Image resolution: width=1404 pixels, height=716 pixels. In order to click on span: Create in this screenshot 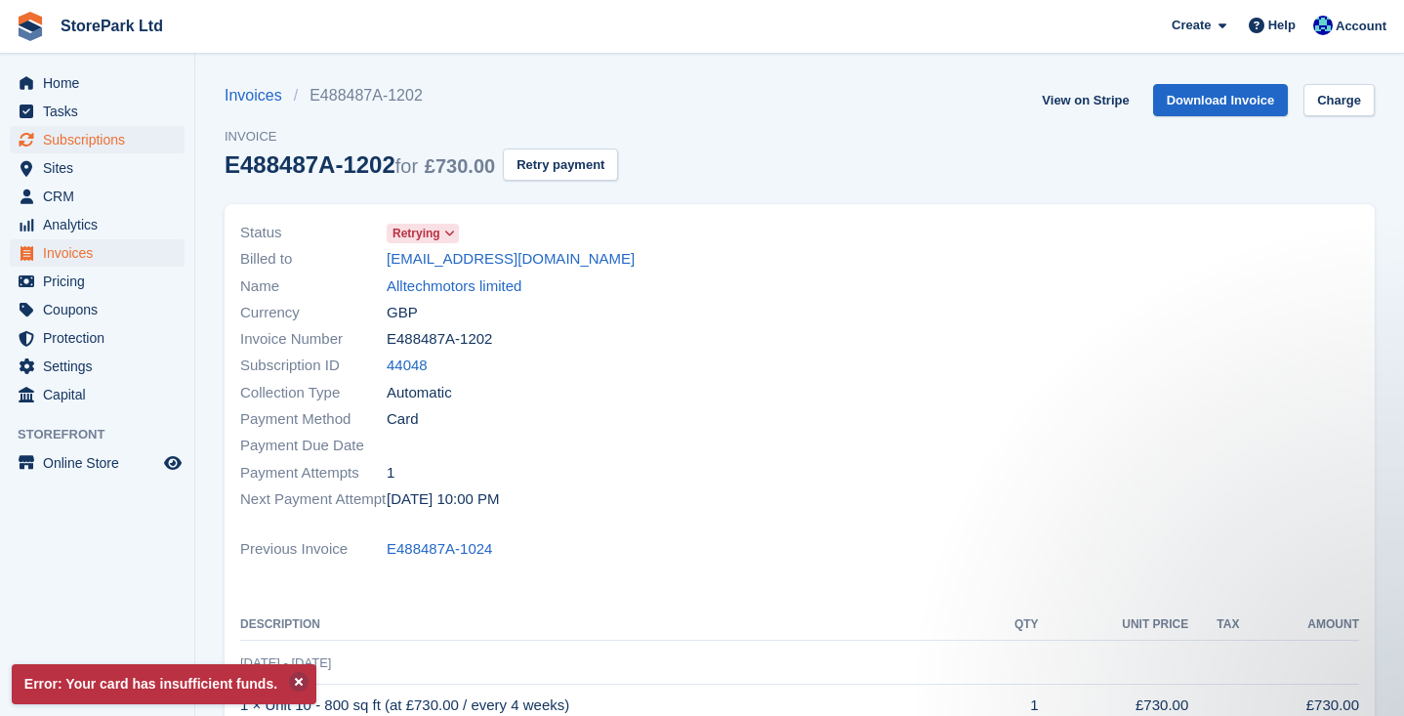, I will do `click(1191, 25)`.